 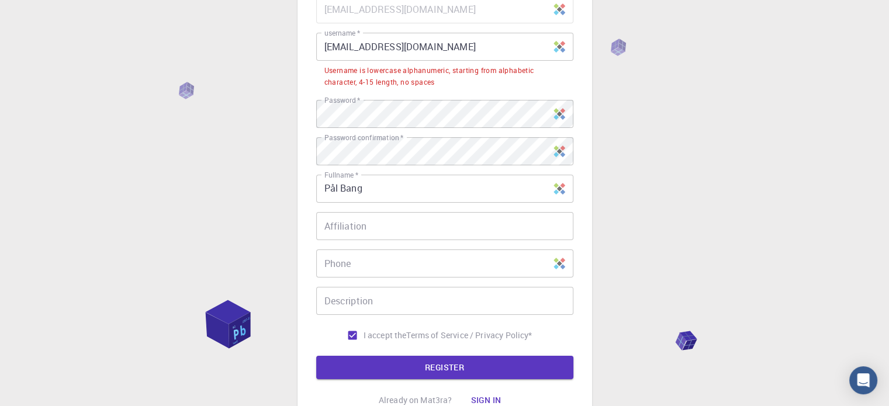 What do you see at coordinates (469, 336) in the screenshot?
I see `p: Terms of Service / Privacy Policy *` at bounding box center [469, 336].